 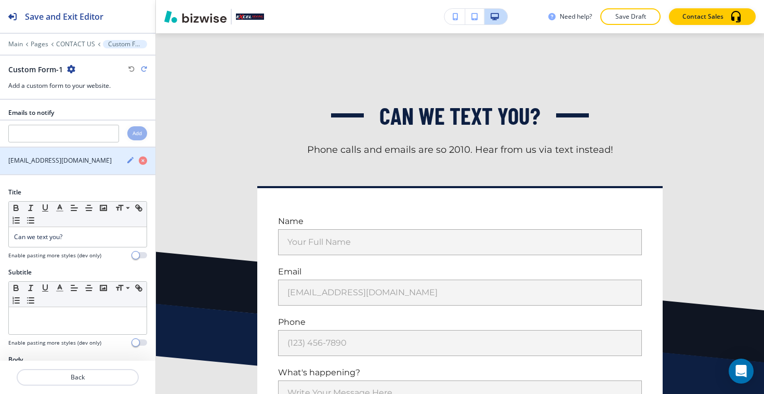 I want to click on h2: Body, so click(x=16, y=359).